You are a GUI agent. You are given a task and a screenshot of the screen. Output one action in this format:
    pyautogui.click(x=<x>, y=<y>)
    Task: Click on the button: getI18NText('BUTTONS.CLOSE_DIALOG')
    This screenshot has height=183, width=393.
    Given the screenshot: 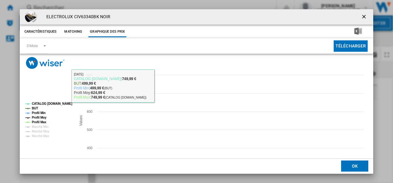 What is the action you would take?
    pyautogui.click(x=364, y=17)
    